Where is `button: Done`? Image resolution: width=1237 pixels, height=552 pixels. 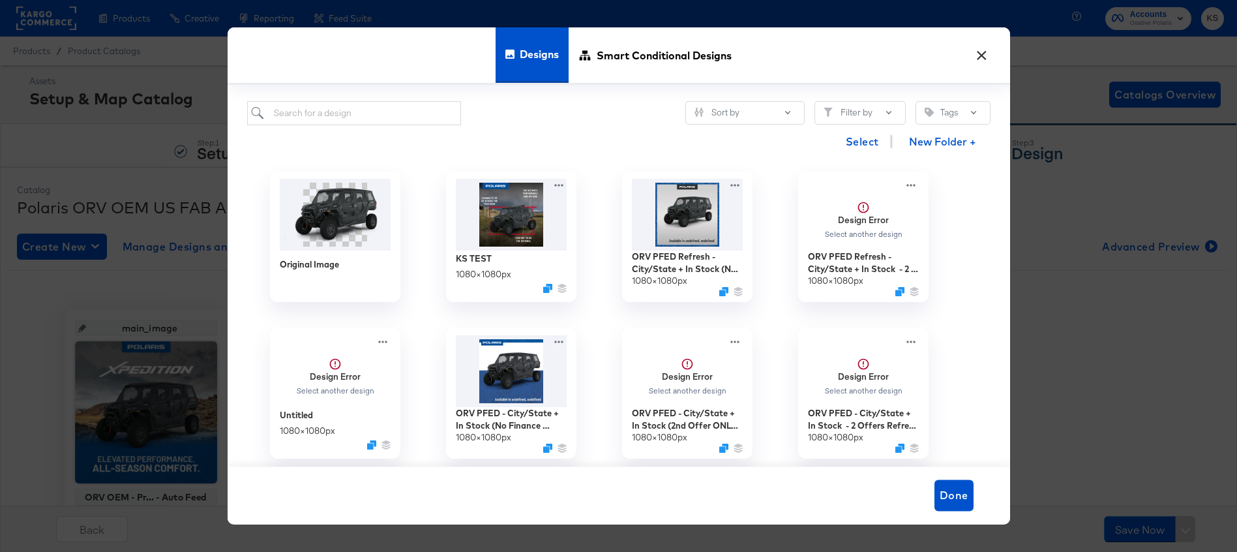
button: Done is located at coordinates (954, 496).